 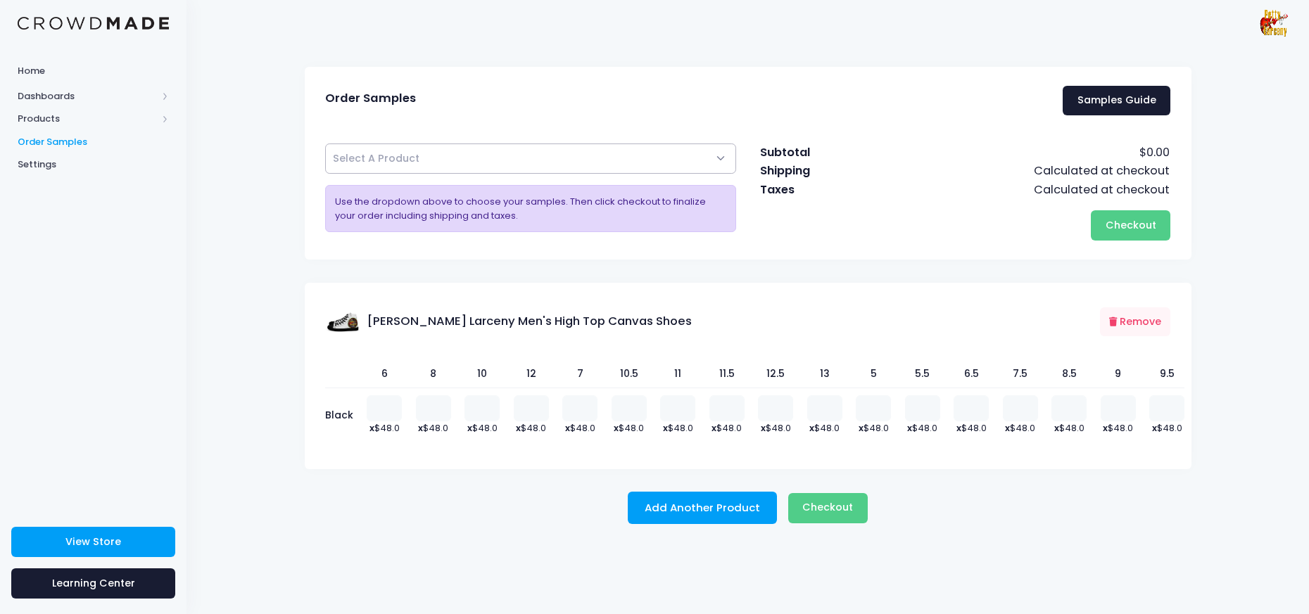 What do you see at coordinates (776, 374) in the screenshot?
I see `th: 12.5` at bounding box center [776, 374].